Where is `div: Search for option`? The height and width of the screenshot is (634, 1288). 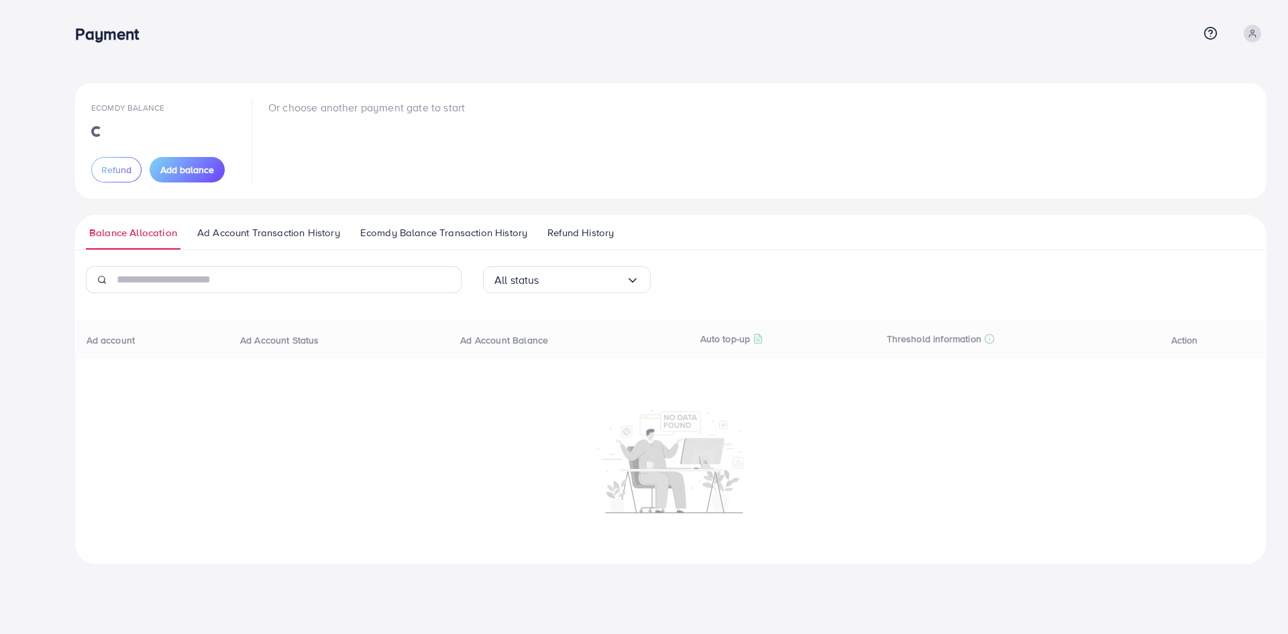 div: Search for option is located at coordinates (567, 280).